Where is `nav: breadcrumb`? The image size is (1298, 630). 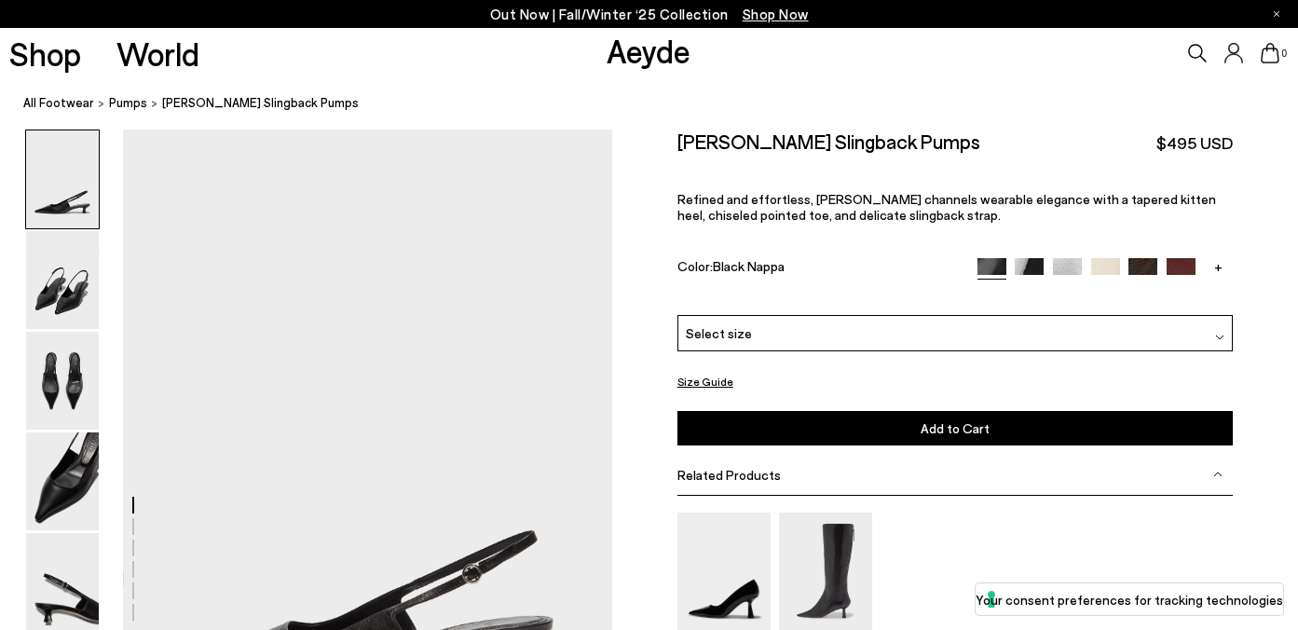 nav: breadcrumb is located at coordinates (661, 103).